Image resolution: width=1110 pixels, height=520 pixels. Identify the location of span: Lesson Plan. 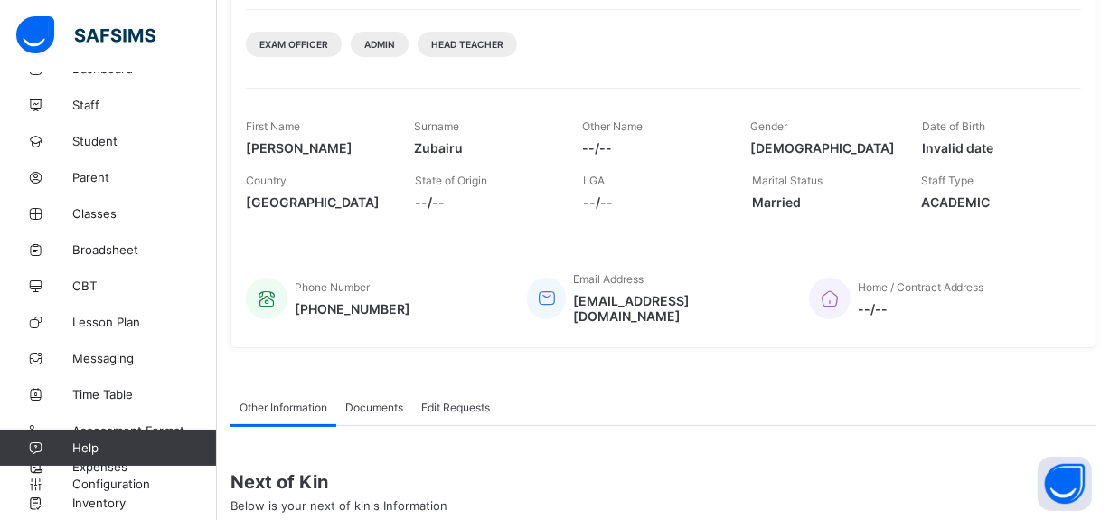
(145, 322).